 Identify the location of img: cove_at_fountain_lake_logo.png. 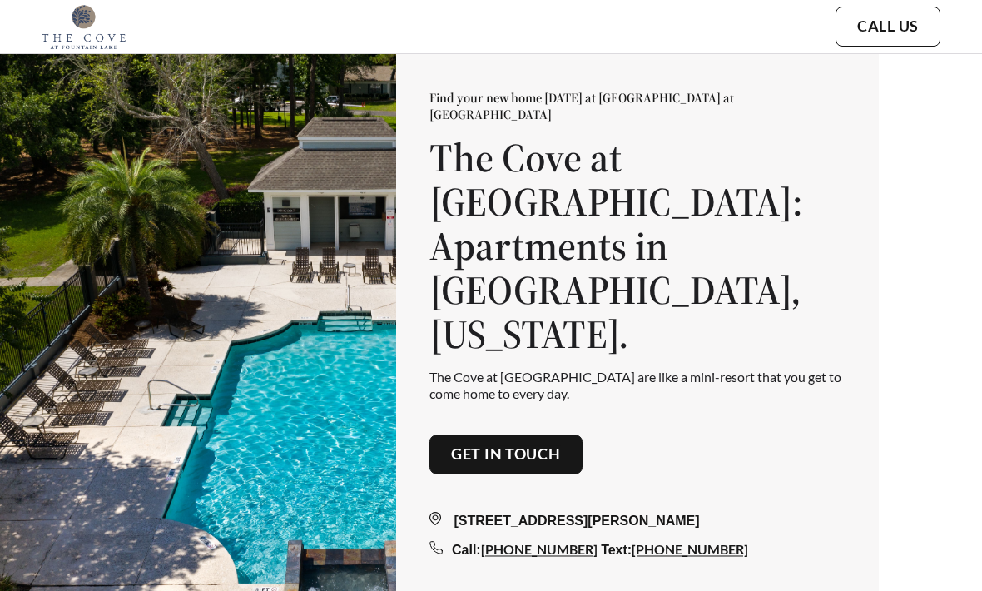
(83, 27).